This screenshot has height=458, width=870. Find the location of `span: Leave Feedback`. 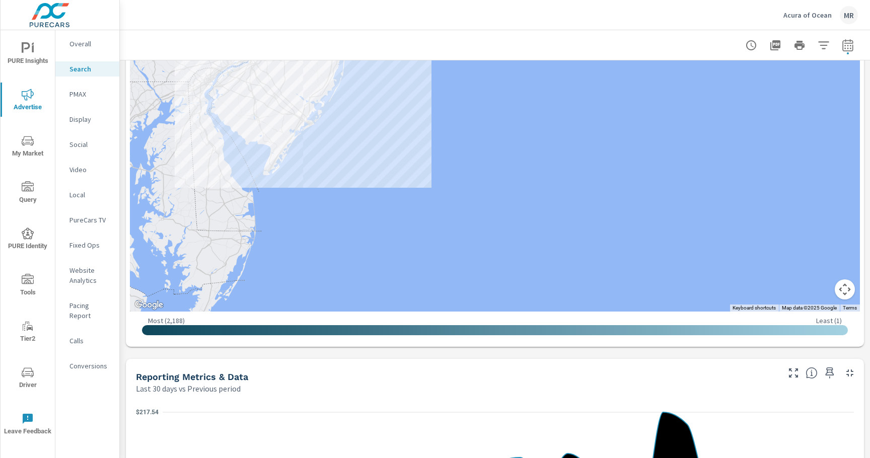

span: Leave Feedback is located at coordinates (28, 425).